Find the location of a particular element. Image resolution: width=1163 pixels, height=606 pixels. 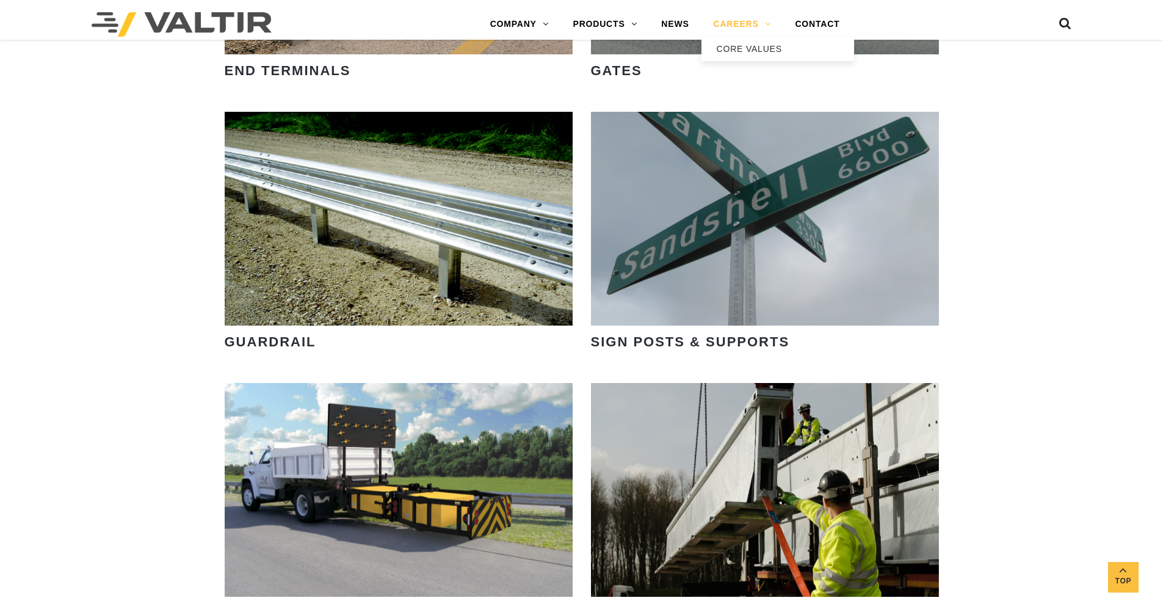

span: Top is located at coordinates (1123, 581).